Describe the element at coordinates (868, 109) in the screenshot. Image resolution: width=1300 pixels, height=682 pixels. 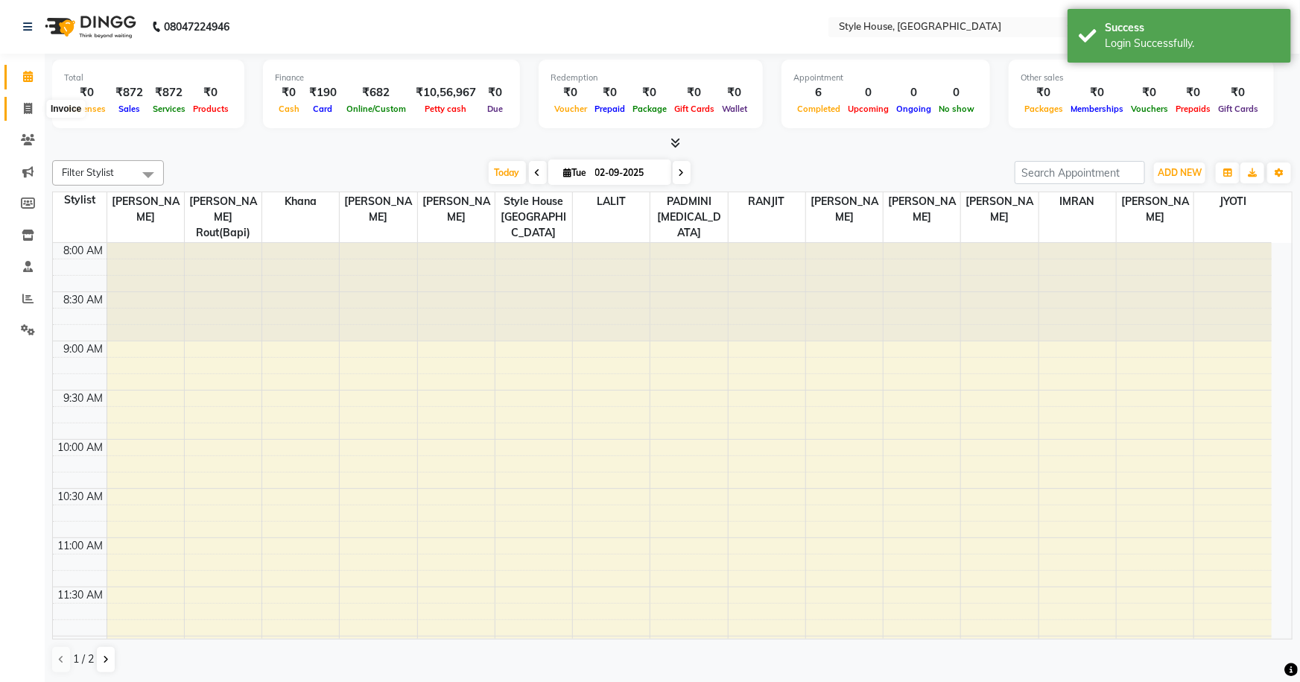
I see `span: Upcoming` at that location.